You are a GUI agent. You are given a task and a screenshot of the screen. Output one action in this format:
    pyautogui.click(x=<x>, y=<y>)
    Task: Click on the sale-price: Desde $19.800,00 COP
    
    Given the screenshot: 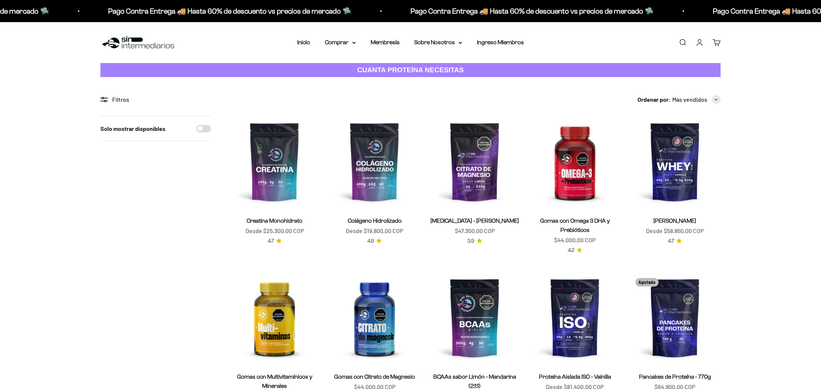 What is the action you would take?
    pyautogui.click(x=374, y=231)
    